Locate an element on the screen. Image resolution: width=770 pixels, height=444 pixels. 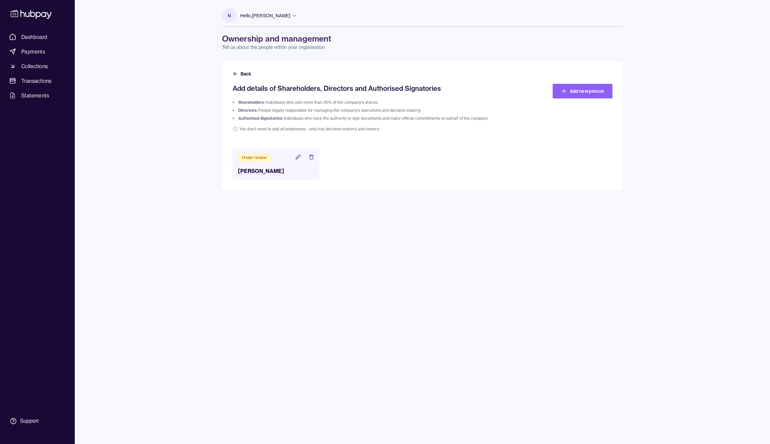
h1: Ownership and management is located at coordinates (422, 39).